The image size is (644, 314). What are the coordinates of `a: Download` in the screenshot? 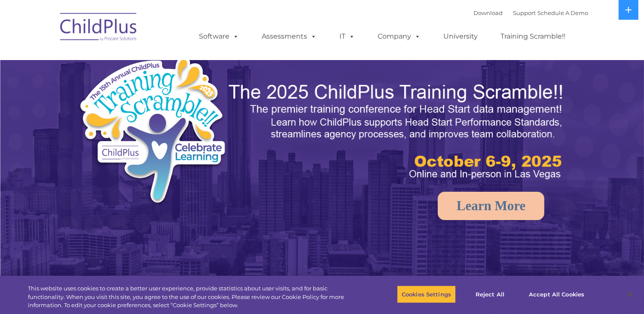 It's located at (488, 13).